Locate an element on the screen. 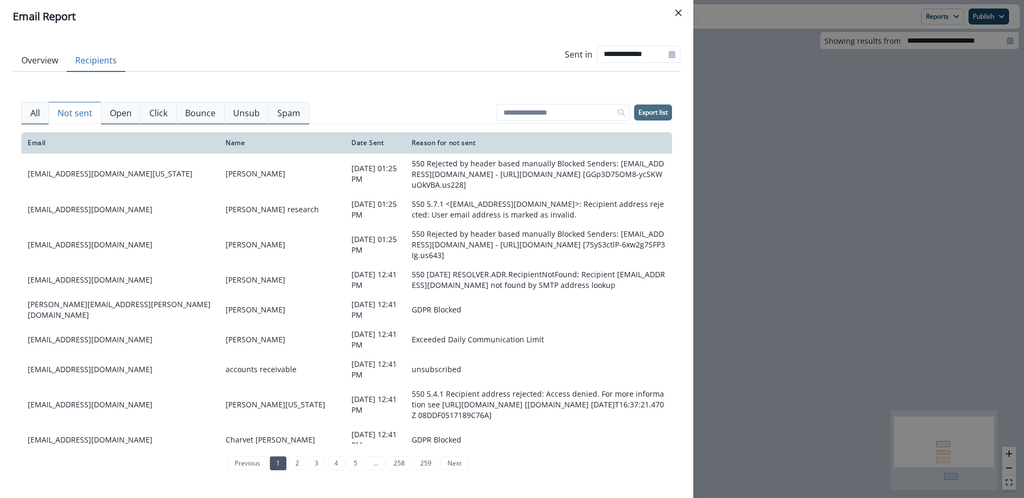  div: Reason for not sent is located at coordinates (538, 143).